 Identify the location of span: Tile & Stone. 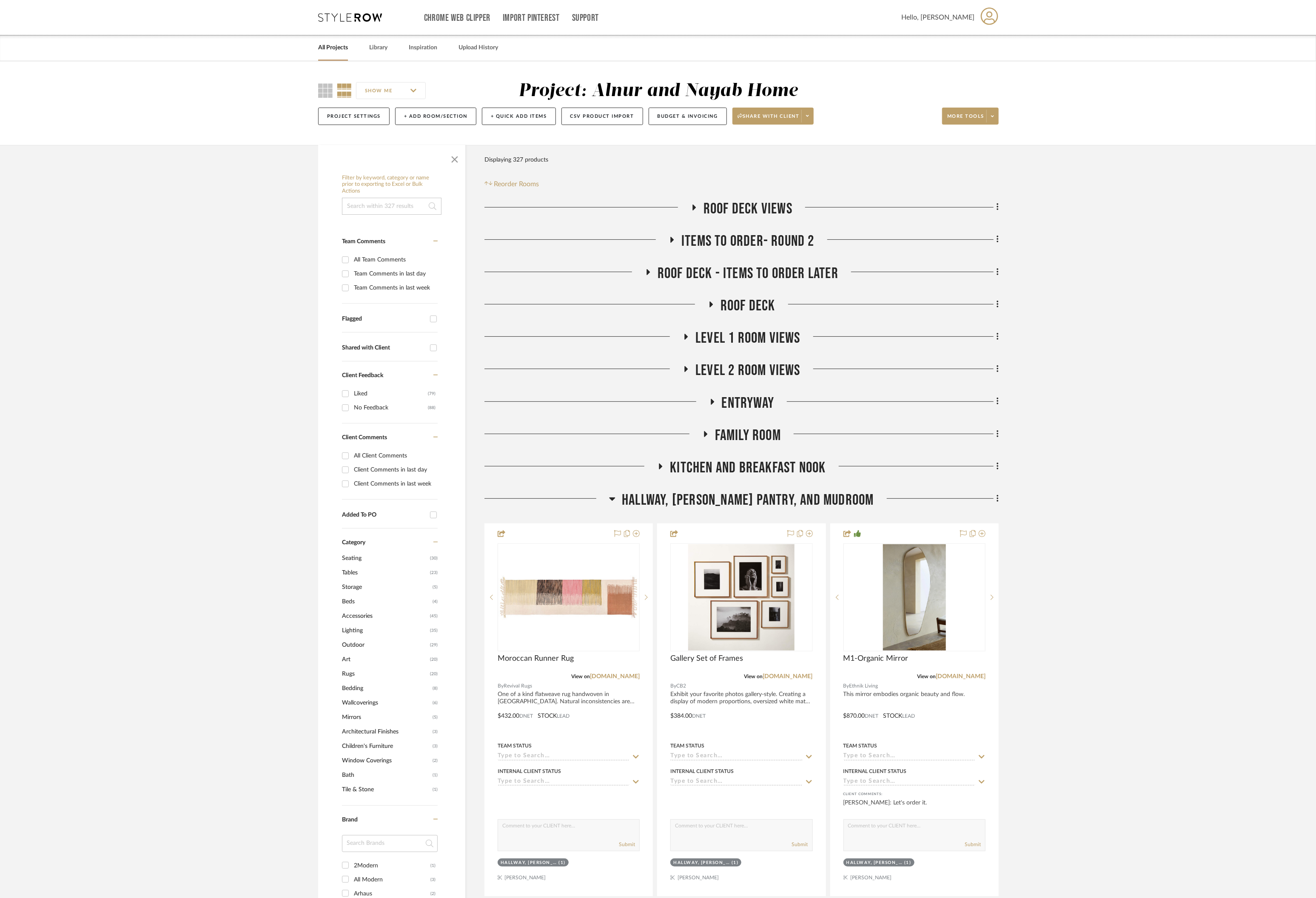
(386, 790).